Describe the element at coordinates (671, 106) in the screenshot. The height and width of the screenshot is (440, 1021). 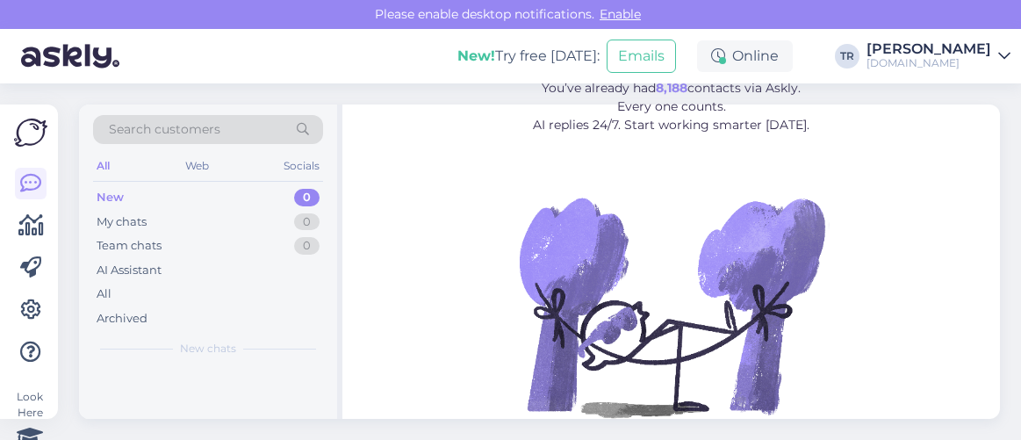
I see `p: You’ve already had contacts via Askly. Every one counts. AI replies 24/7. Start working smarter [...` at that location.